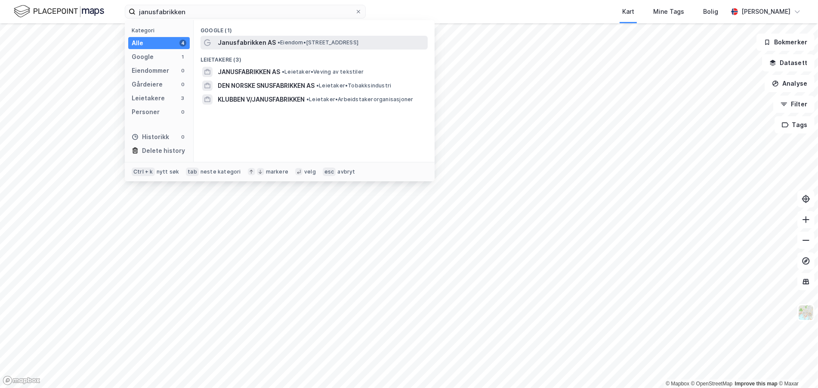 The image size is (818, 388). What do you see at coordinates (310, 172) in the screenshot?
I see `div: velg` at bounding box center [310, 172].